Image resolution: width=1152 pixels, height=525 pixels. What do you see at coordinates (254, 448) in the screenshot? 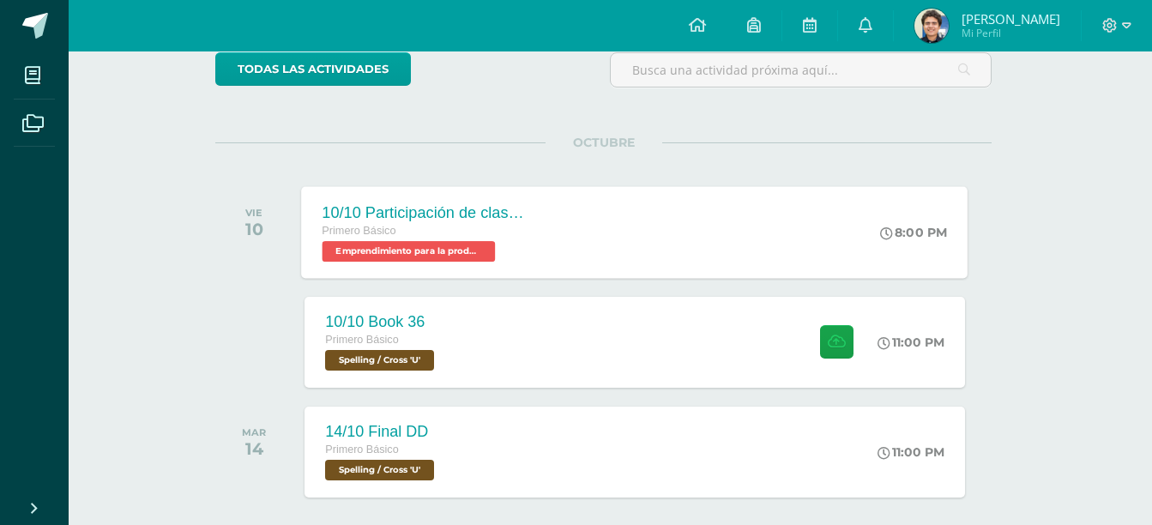
I see `div: 14` at bounding box center [254, 448].